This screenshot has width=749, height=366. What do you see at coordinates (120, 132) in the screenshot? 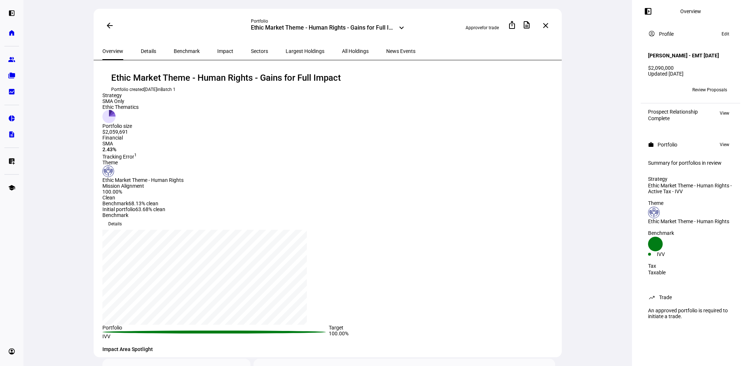
I see `div: $2,059,691` at bounding box center [120, 132].